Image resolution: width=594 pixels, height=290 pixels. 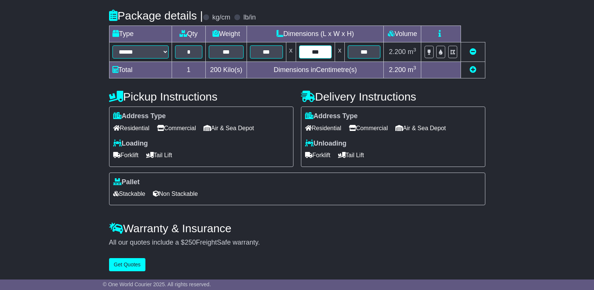 I want to click on span: Stackable, so click(x=129, y=193).